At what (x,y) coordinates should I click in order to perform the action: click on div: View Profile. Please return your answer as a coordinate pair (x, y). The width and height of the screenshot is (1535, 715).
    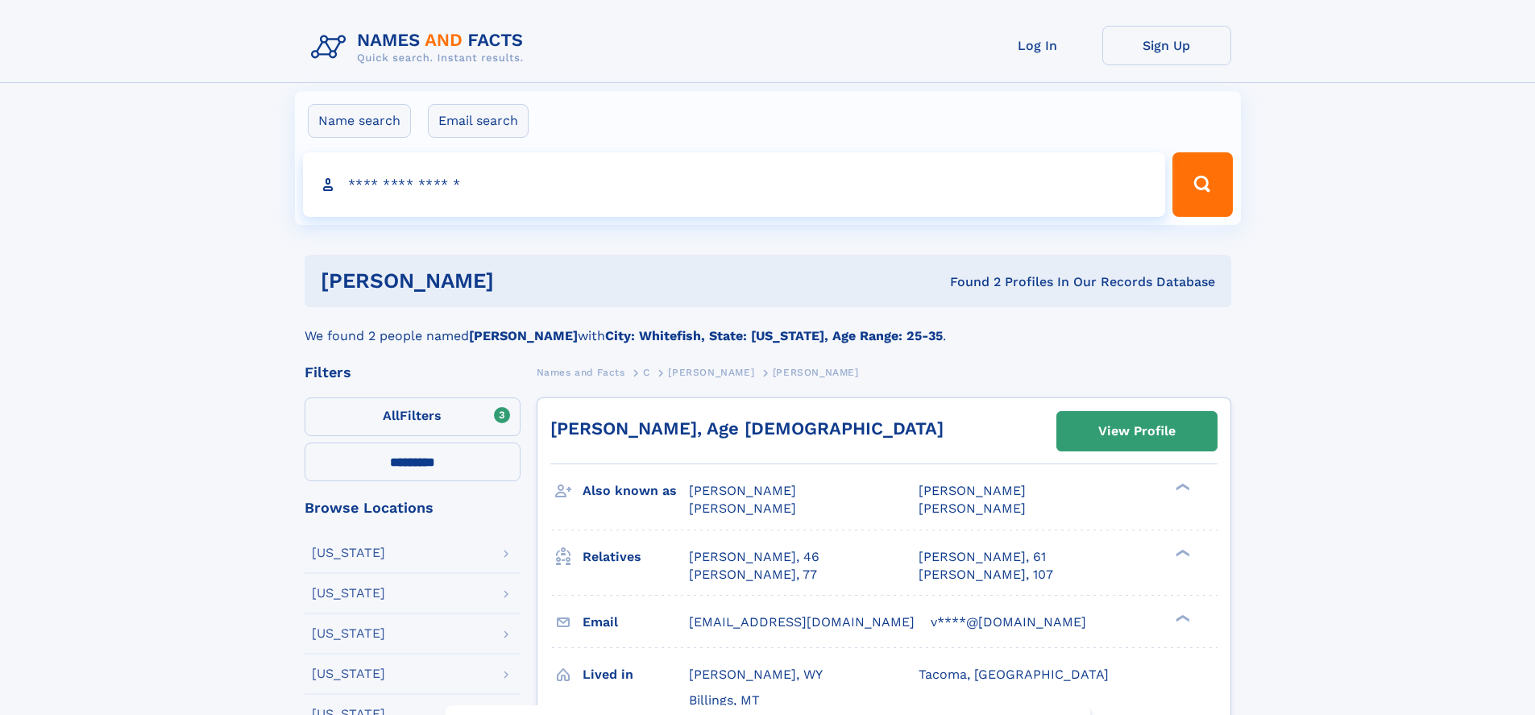
    Looking at the image, I should click on (1137, 431).